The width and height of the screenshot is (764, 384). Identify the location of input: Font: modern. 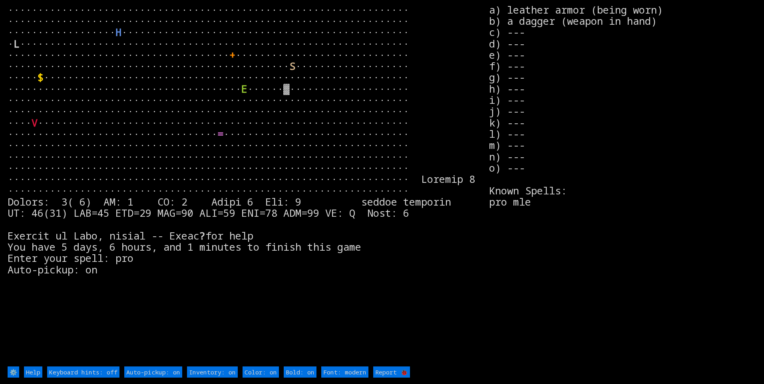
(345, 372).